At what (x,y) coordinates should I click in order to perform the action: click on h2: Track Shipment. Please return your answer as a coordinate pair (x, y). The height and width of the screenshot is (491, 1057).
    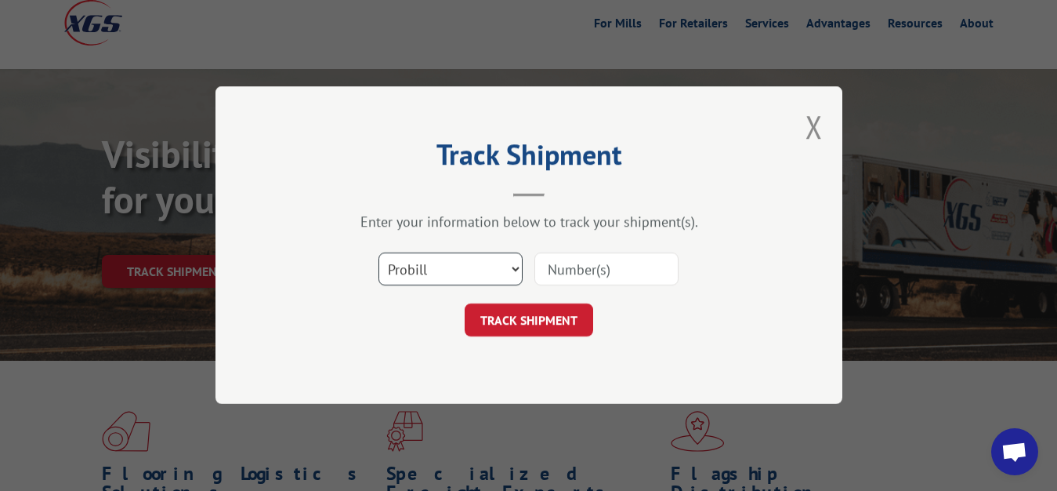
    Looking at the image, I should click on (529, 158).